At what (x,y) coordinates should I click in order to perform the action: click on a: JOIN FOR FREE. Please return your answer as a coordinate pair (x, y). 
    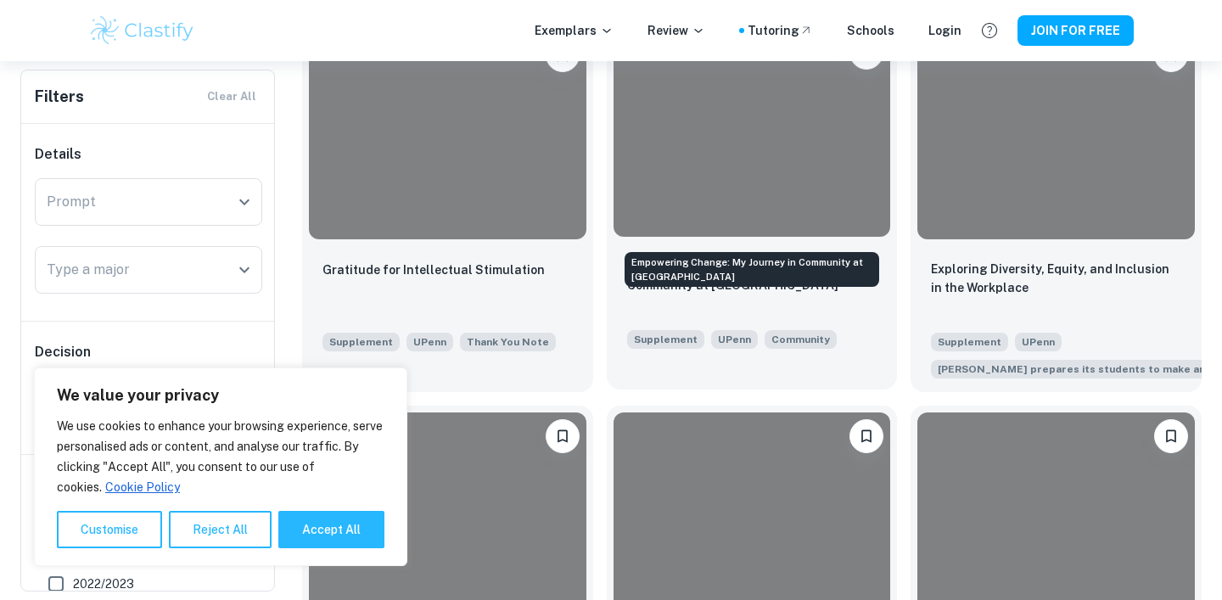
    Looking at the image, I should click on (1076, 31).